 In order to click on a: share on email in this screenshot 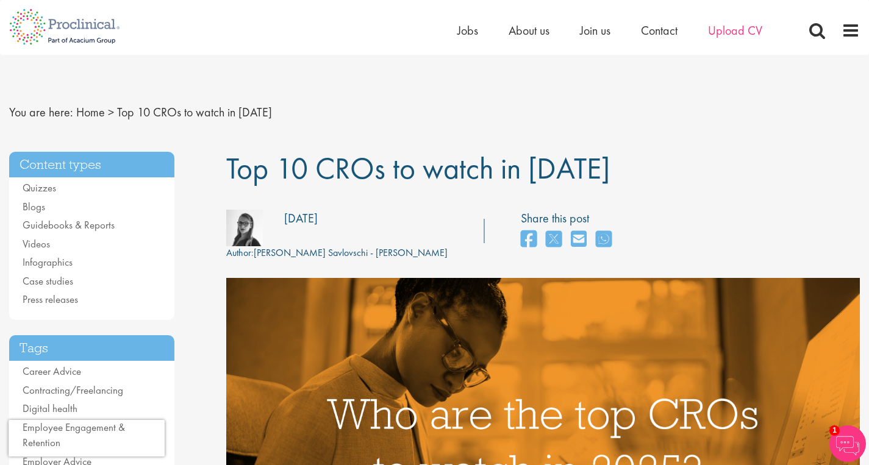, I will do `click(579, 240)`.